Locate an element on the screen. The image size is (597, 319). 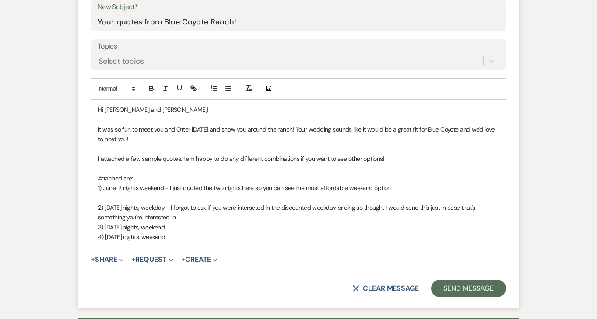
button: Create is located at coordinates (199, 260).